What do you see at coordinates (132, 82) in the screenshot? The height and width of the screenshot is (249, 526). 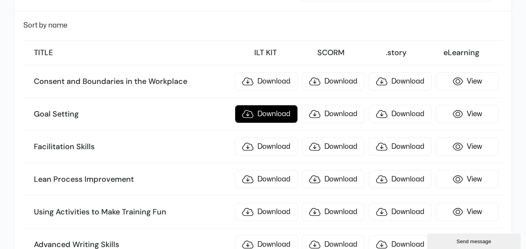 I see `h3: Consent and Boundaries in the Workplace` at bounding box center [132, 82].